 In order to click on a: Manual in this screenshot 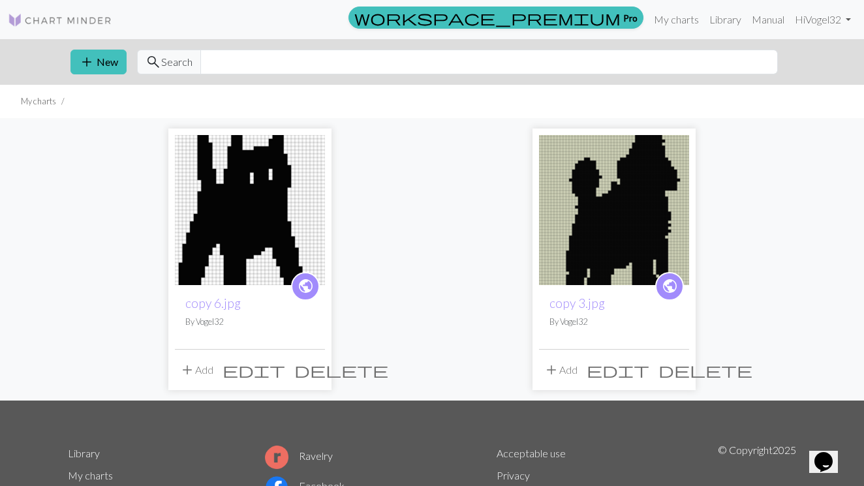, I will do `click(768, 20)`.